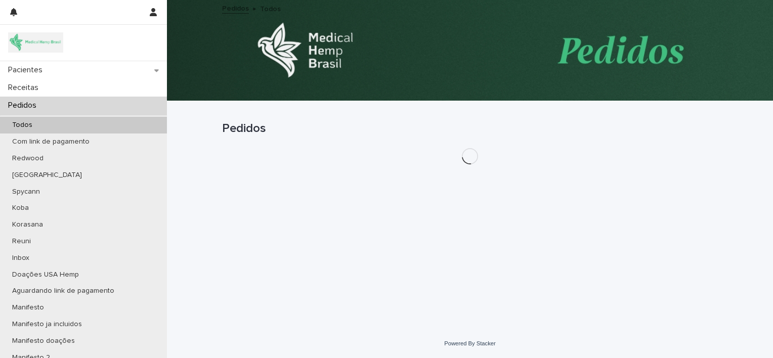  What do you see at coordinates (35, 42) in the screenshot?
I see `img: 4SJayOo8RSQX0lnsmxob` at bounding box center [35, 42].